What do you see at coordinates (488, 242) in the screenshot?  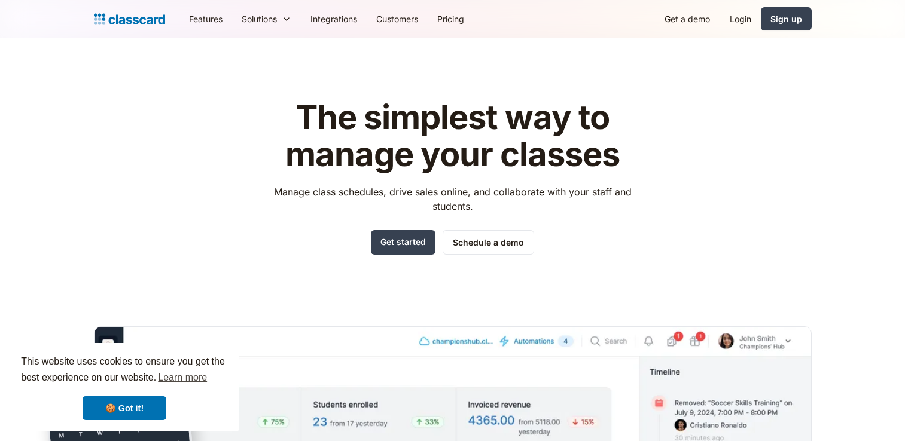 I see `a: Schedule a demo` at bounding box center [488, 242].